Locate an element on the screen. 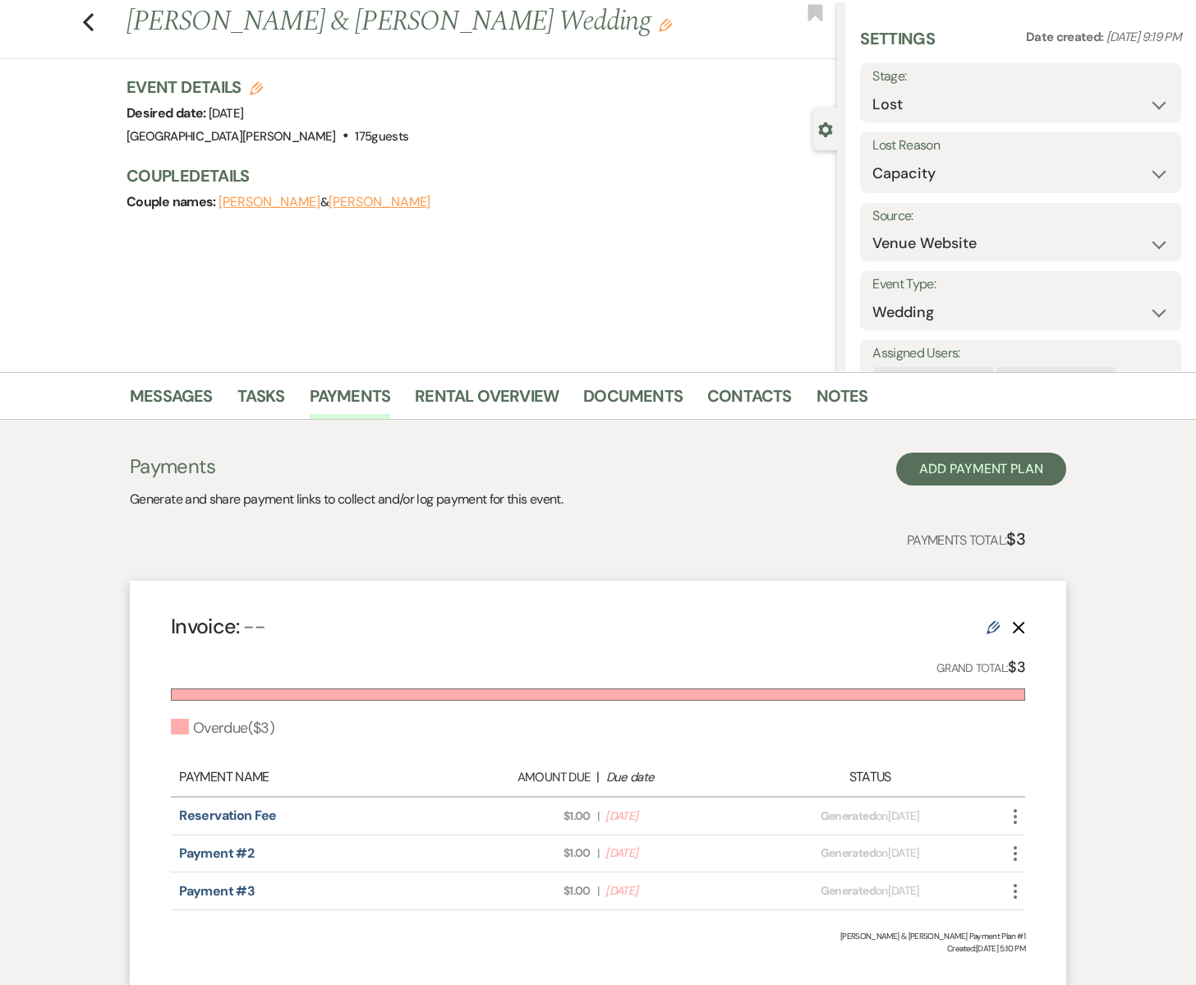 This screenshot has height=985, width=1196. span: 175 guests is located at coordinates (381, 136).